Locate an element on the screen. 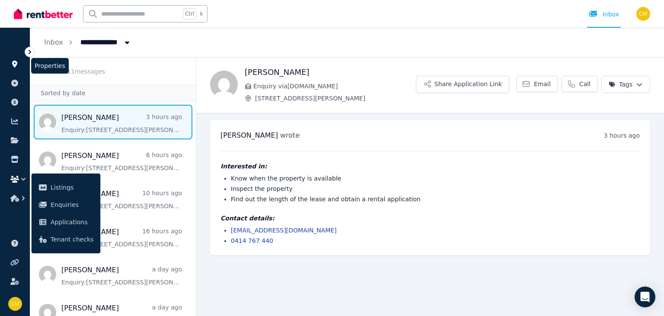 This screenshot has height=316, width=664. li: Find out the length of the lease and obtain a rental application is located at coordinates (435, 199).